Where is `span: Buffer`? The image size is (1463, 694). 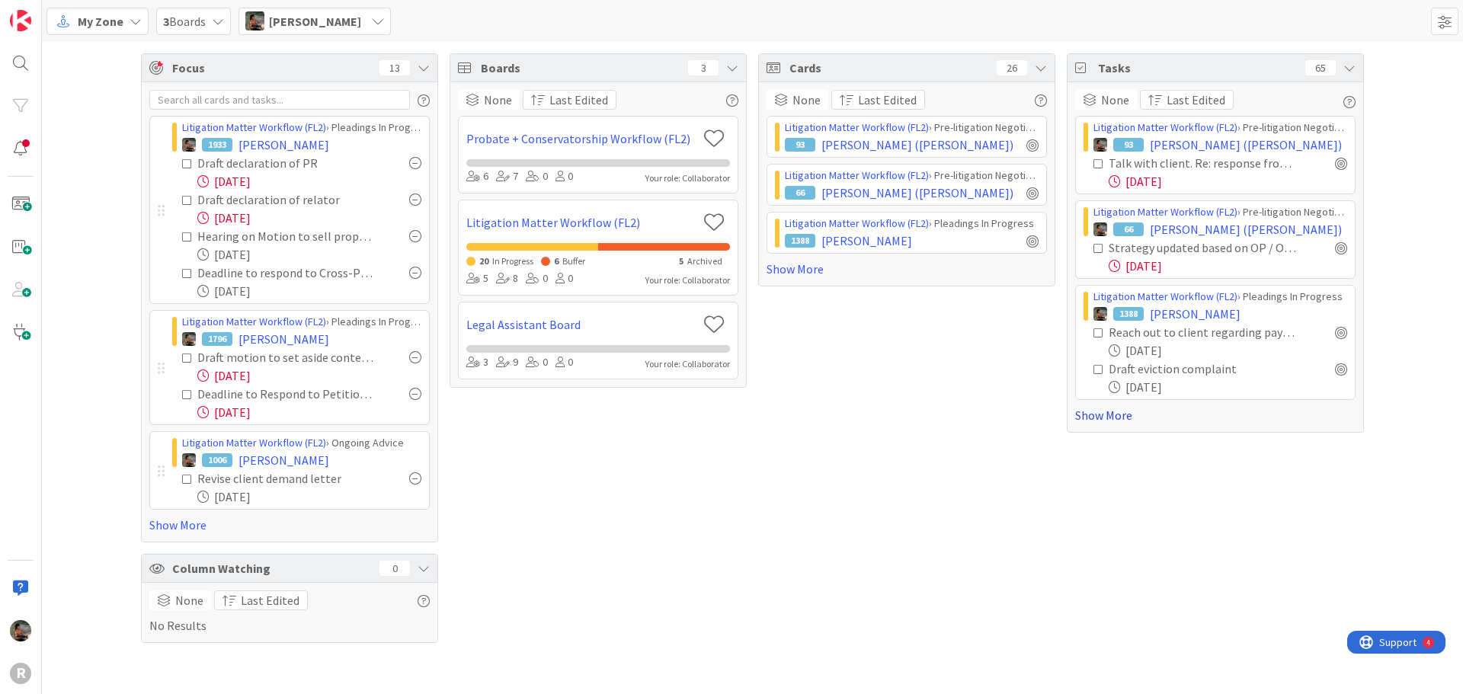 span: Buffer is located at coordinates (574, 261).